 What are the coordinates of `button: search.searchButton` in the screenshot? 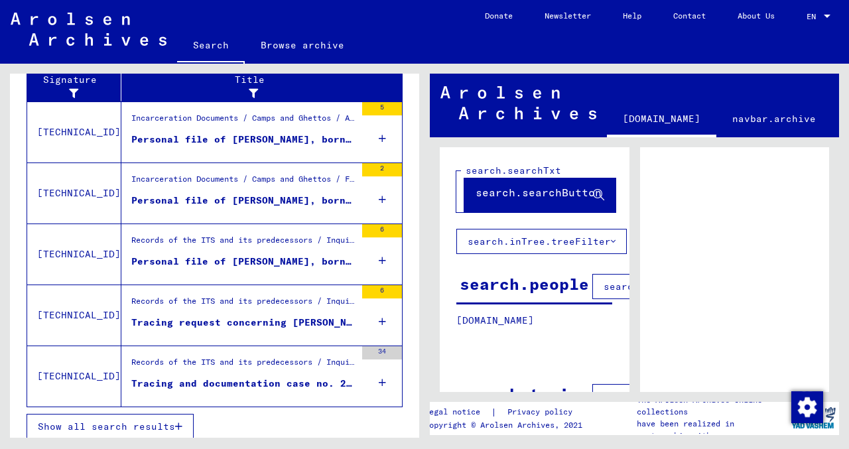 It's located at (540, 192).